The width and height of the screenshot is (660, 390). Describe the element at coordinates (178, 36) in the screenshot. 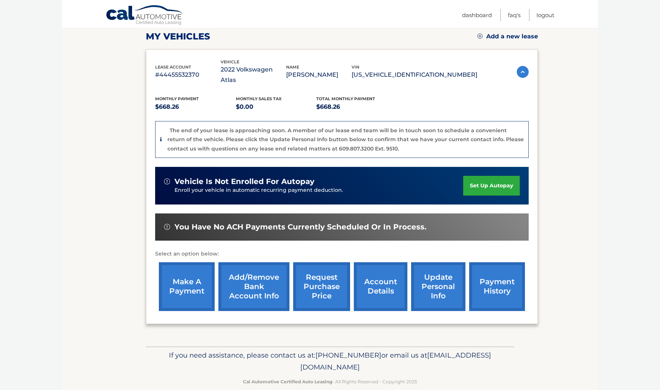

I see `h2: my vehicles` at that location.